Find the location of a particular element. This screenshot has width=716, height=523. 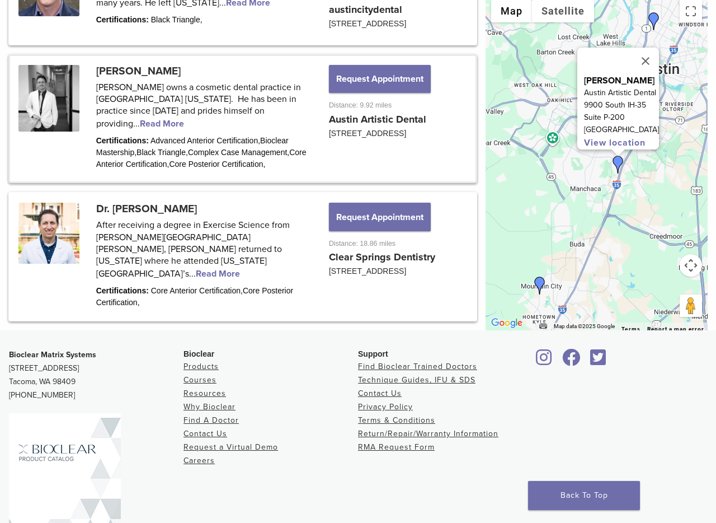

p: Austin Artistic Dental is located at coordinates (622, 93).